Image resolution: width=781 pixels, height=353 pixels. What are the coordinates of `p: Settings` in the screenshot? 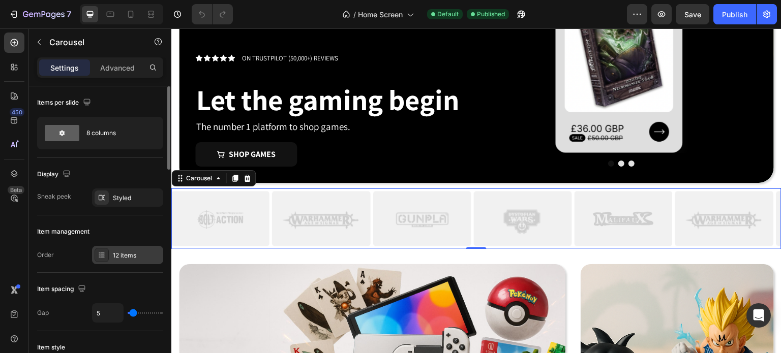 It's located at (65, 68).